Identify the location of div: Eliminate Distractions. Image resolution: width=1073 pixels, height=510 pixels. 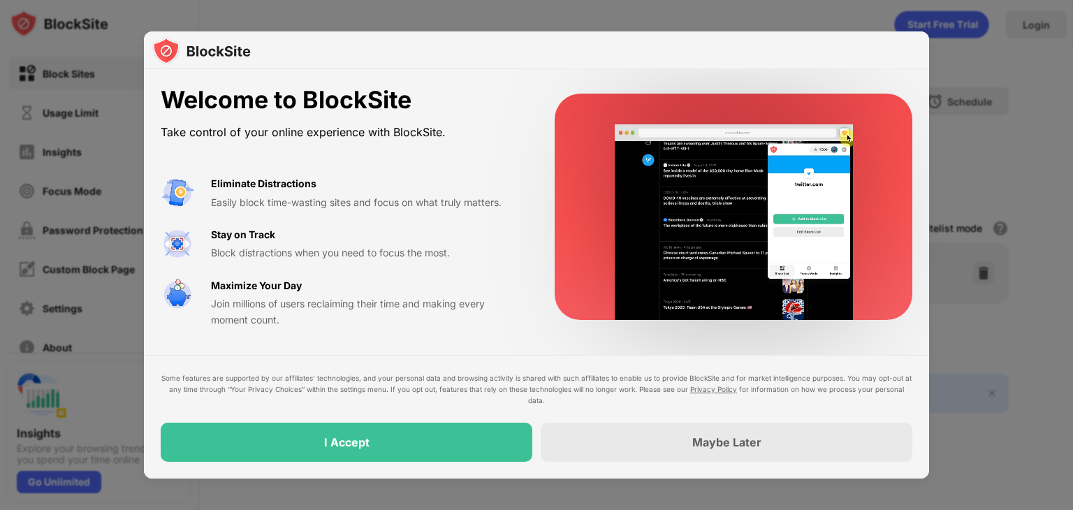
(263, 184).